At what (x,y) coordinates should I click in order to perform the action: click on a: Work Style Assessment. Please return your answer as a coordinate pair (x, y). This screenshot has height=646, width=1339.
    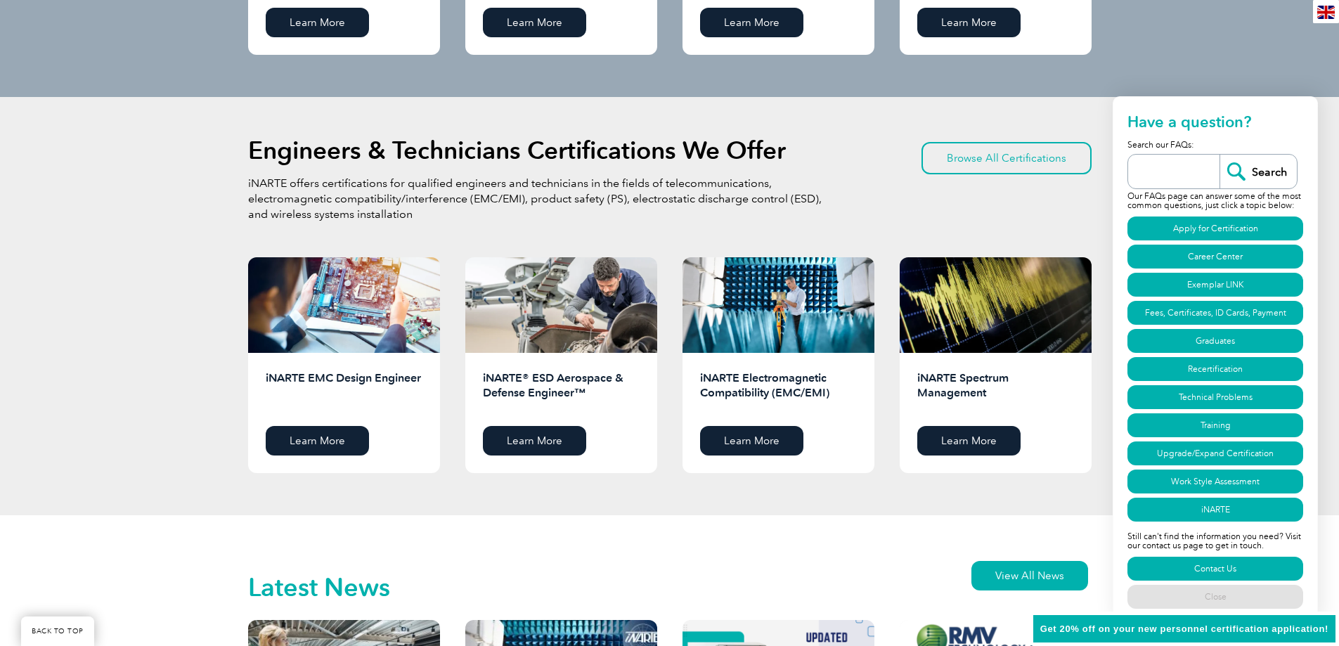
    Looking at the image, I should click on (1216, 482).